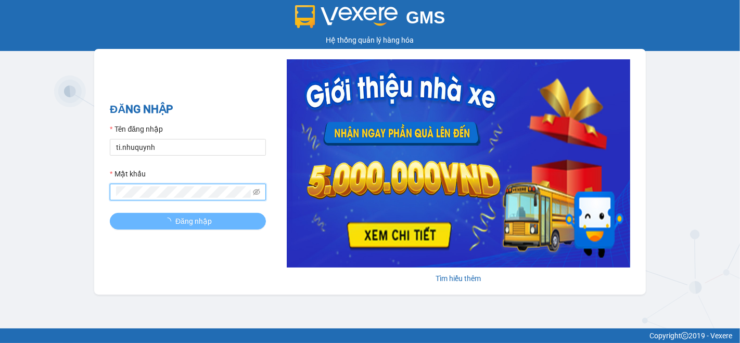 The height and width of the screenshot is (343, 740). What do you see at coordinates (170, 221) in the screenshot?
I see `span: loading` at bounding box center [170, 221].